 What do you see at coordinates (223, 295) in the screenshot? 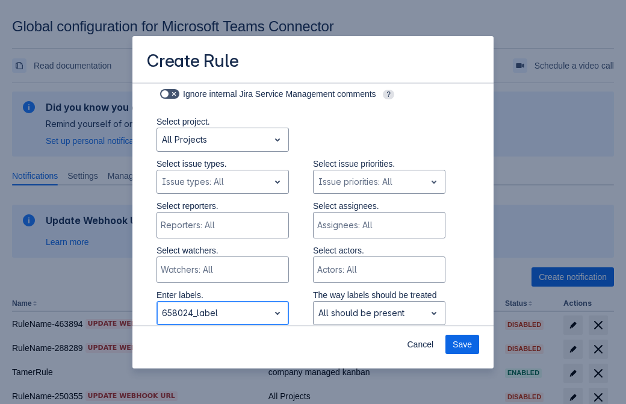
I see `p: Enter labels.` at bounding box center [223, 295].